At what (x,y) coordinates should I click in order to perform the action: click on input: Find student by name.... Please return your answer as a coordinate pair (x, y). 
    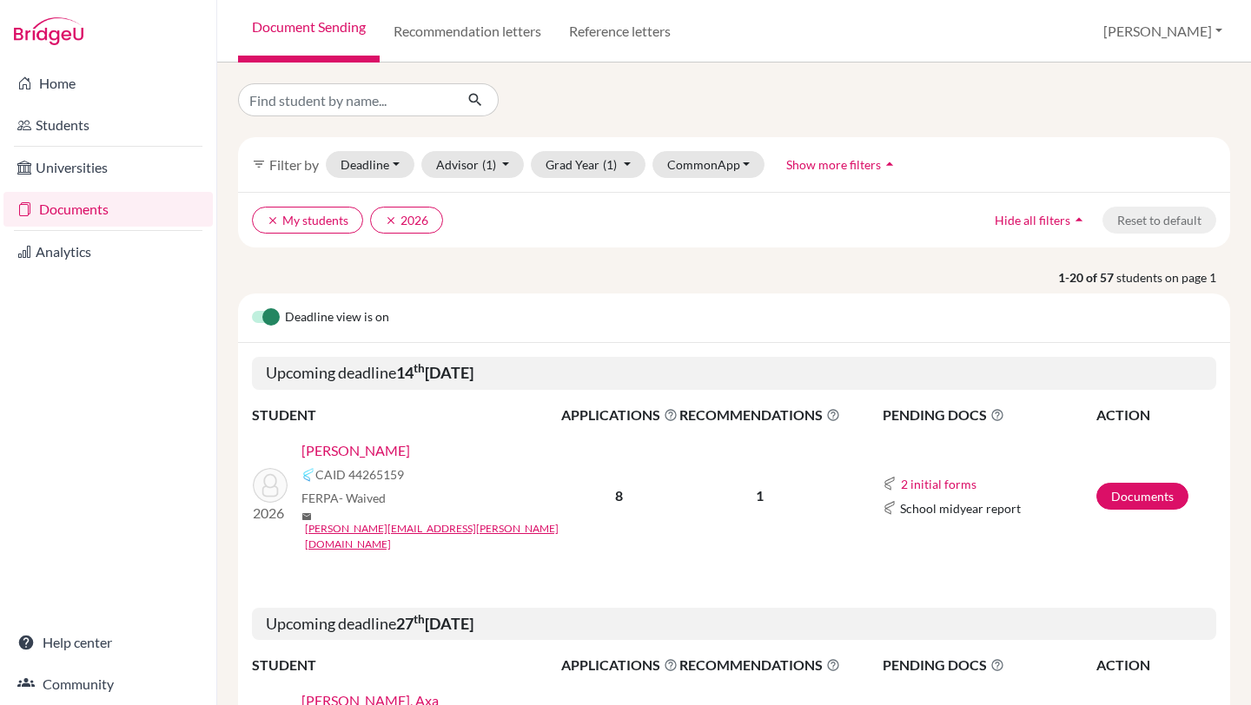
    Looking at the image, I should click on (346, 100).